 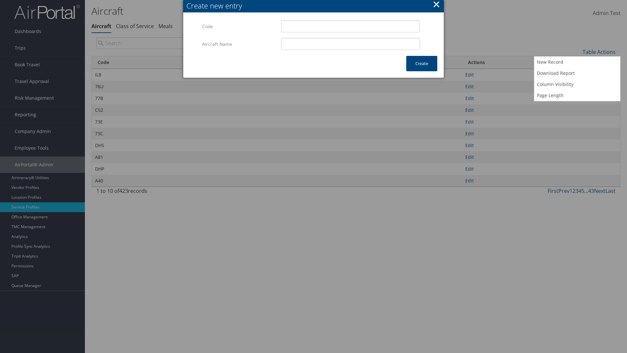 I want to click on a: Download Report, so click(x=577, y=73).